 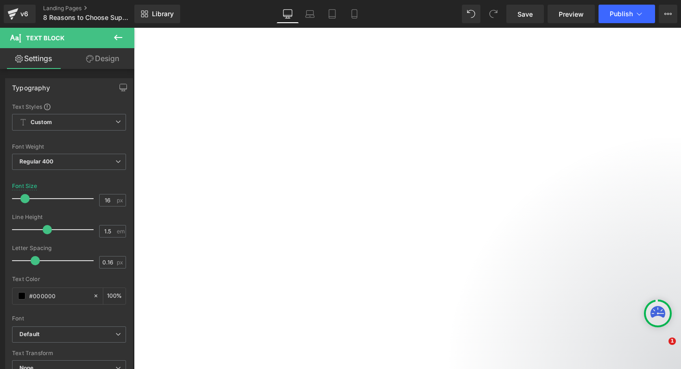 What do you see at coordinates (494, 14) in the screenshot?
I see `button: Redo` at bounding box center [494, 14].